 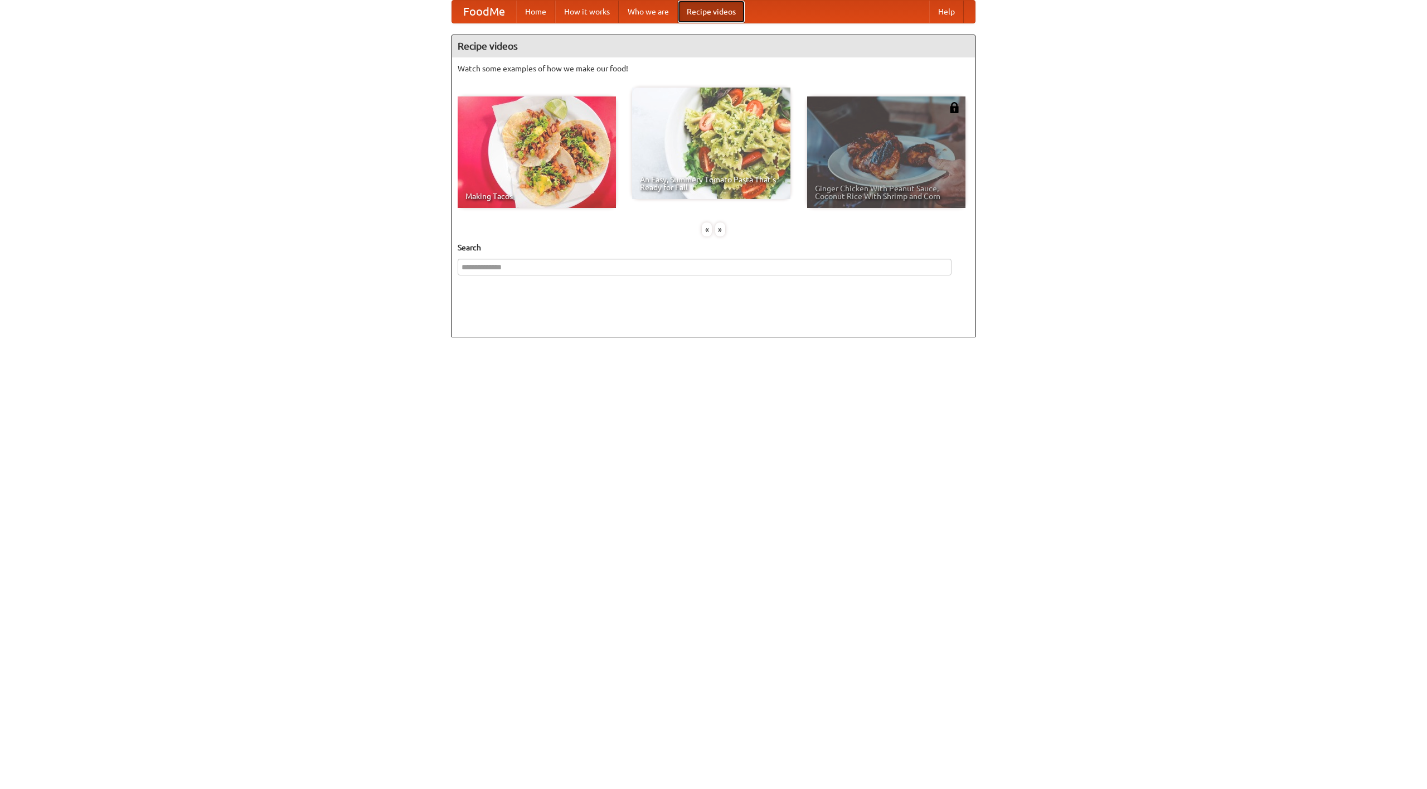 I want to click on a: Home, so click(x=536, y=12).